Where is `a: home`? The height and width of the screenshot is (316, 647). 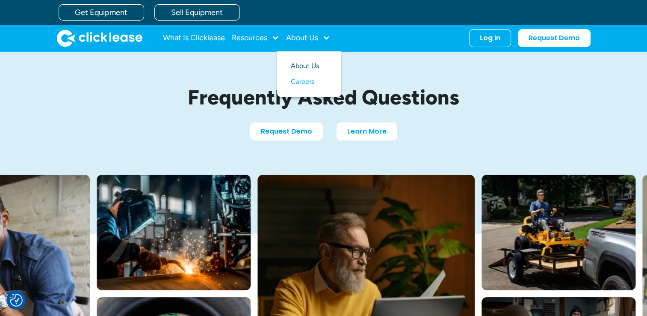
a: home is located at coordinates (100, 38).